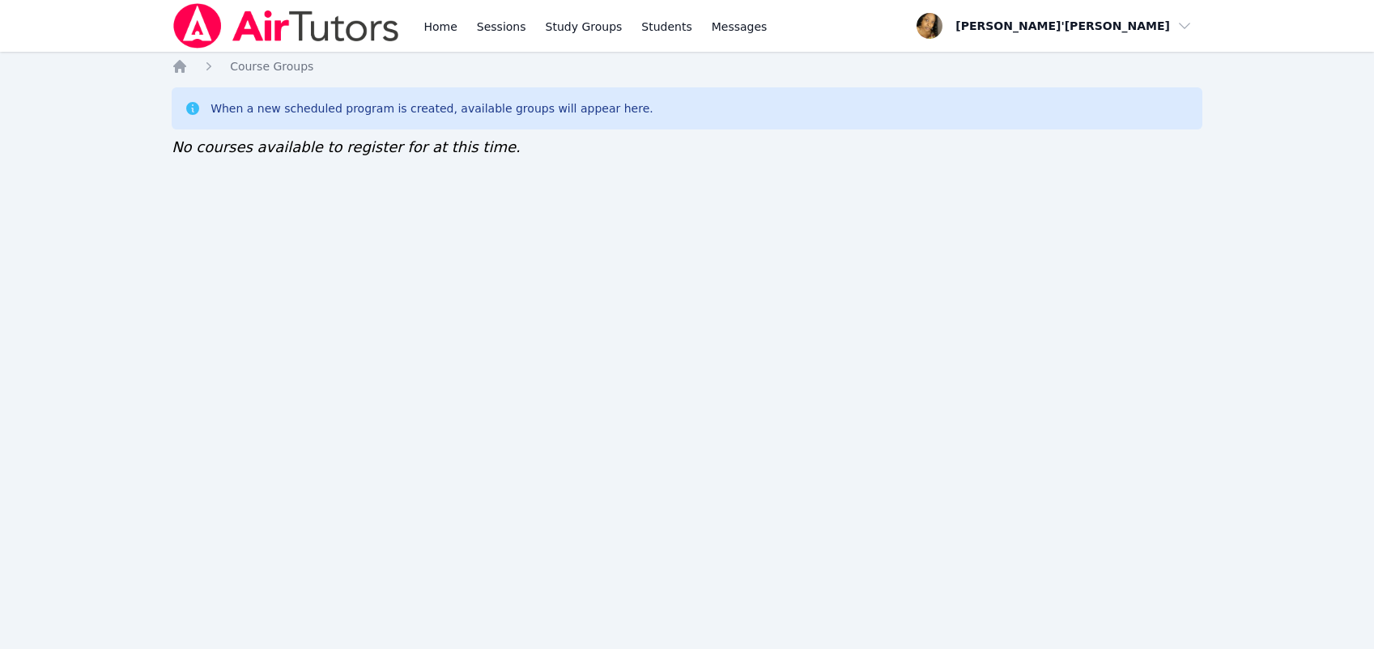 This screenshot has width=1374, height=649. What do you see at coordinates (686, 66) in the screenshot?
I see `nav: Breadcrumb` at bounding box center [686, 66].